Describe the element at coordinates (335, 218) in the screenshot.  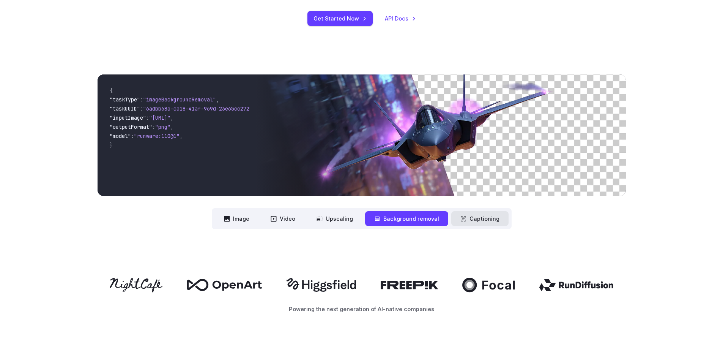
I see `button: Upscaling` at that location.